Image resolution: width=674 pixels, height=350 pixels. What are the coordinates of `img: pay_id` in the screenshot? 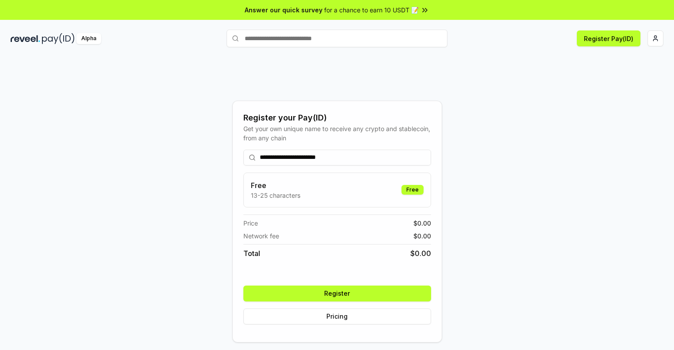 It's located at (58, 38).